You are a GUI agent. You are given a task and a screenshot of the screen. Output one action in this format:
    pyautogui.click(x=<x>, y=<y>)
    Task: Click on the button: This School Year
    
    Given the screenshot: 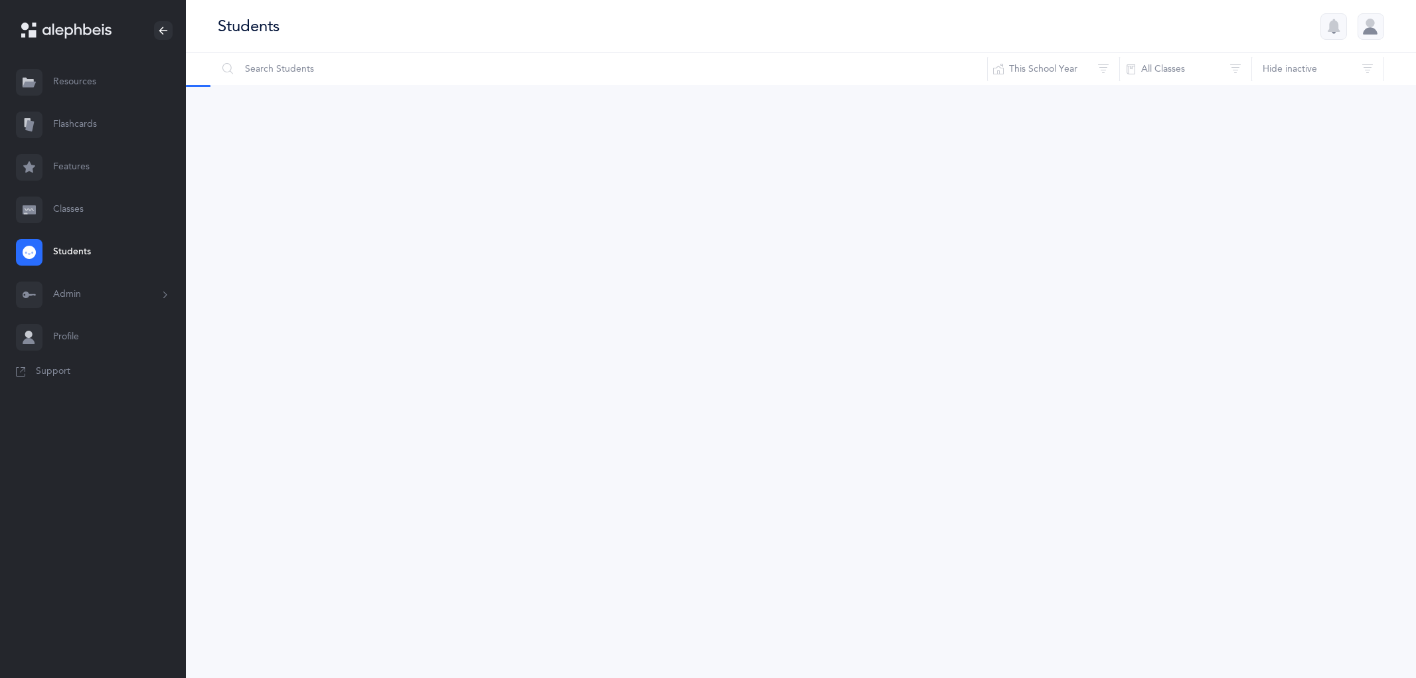 What is the action you would take?
    pyautogui.click(x=1053, y=69)
    